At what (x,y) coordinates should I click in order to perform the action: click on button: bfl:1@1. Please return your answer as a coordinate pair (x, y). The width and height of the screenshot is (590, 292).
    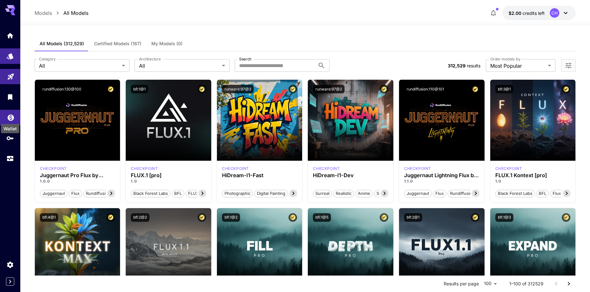
    Looking at the image, I should click on (139, 89).